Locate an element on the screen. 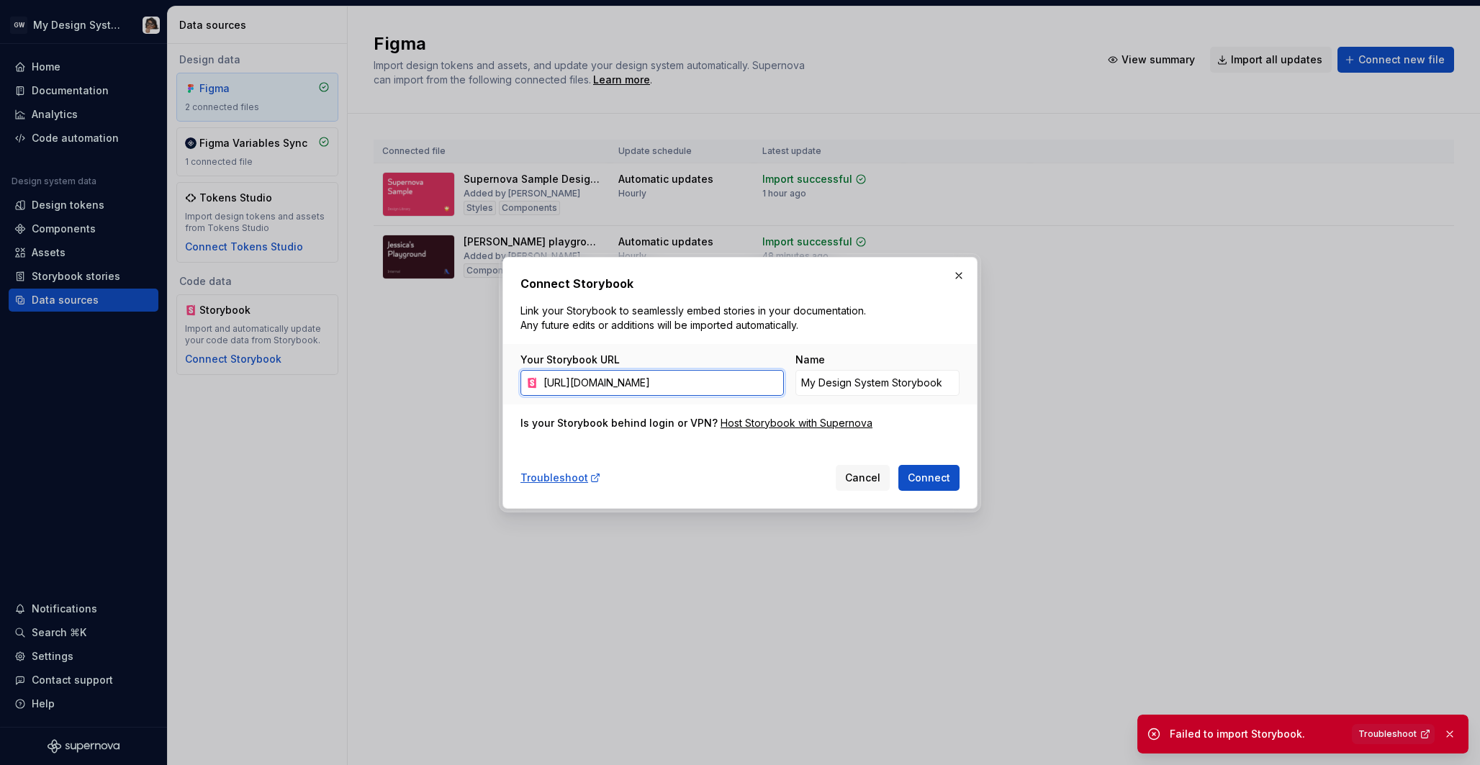  span: Troubleshoot is located at coordinates (1387, 734).